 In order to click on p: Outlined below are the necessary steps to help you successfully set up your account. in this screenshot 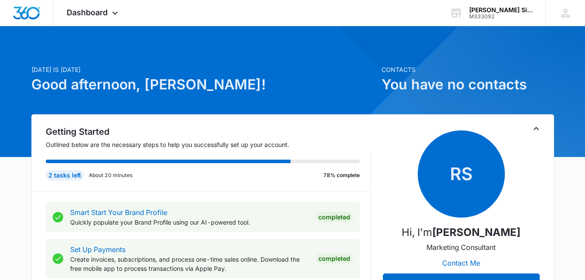, I will do `click(208, 144)`.